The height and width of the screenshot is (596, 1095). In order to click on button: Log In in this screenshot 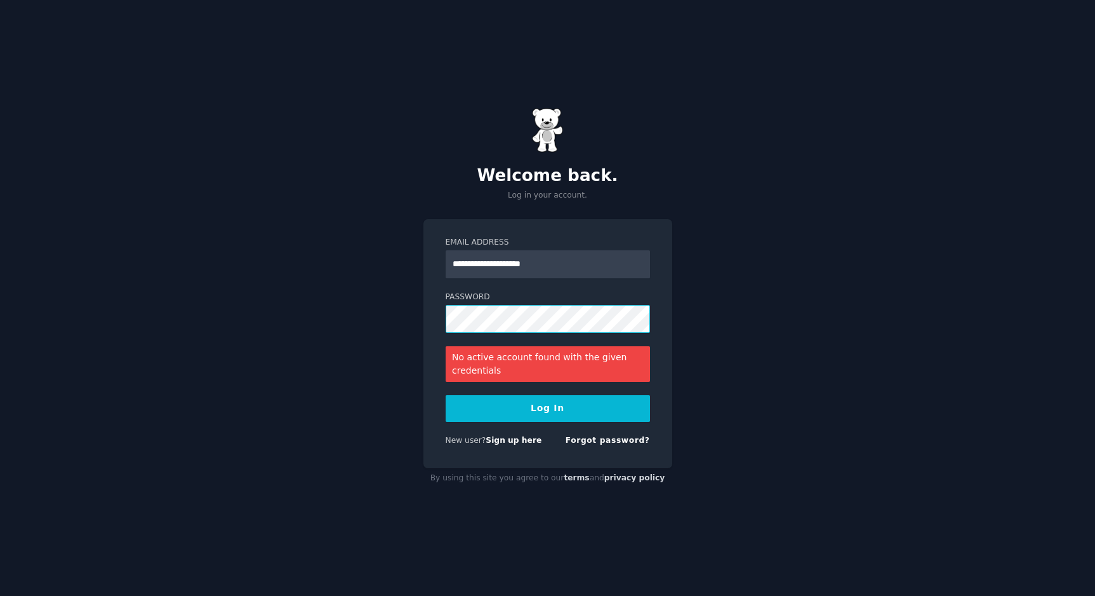, I will do `click(548, 408)`.